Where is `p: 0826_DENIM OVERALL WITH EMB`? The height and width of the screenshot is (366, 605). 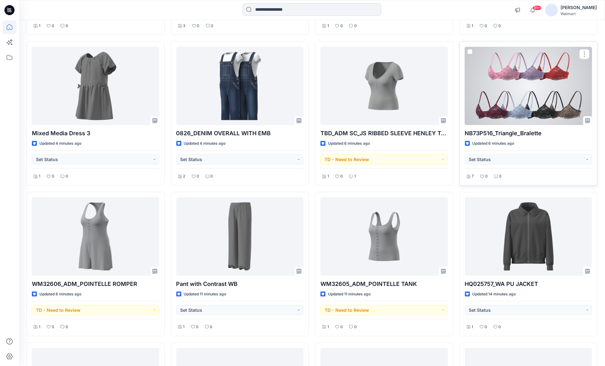
p: 0826_DENIM OVERALL WITH EMB is located at coordinates (240, 133).